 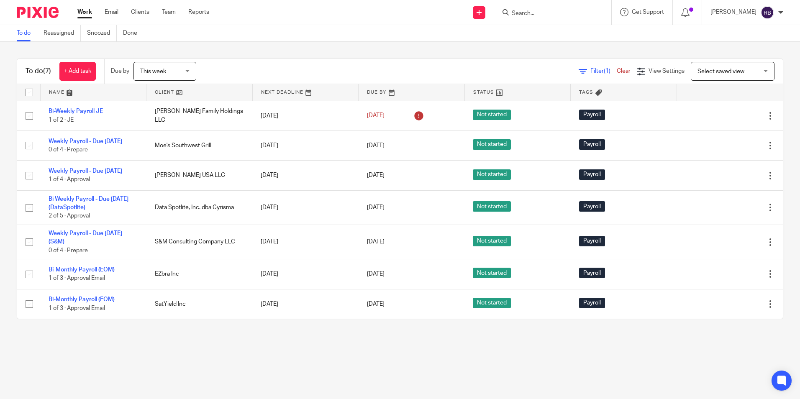 What do you see at coordinates (61, 120) in the screenshot?
I see `span: 1 of 2 · JE` at bounding box center [61, 120].